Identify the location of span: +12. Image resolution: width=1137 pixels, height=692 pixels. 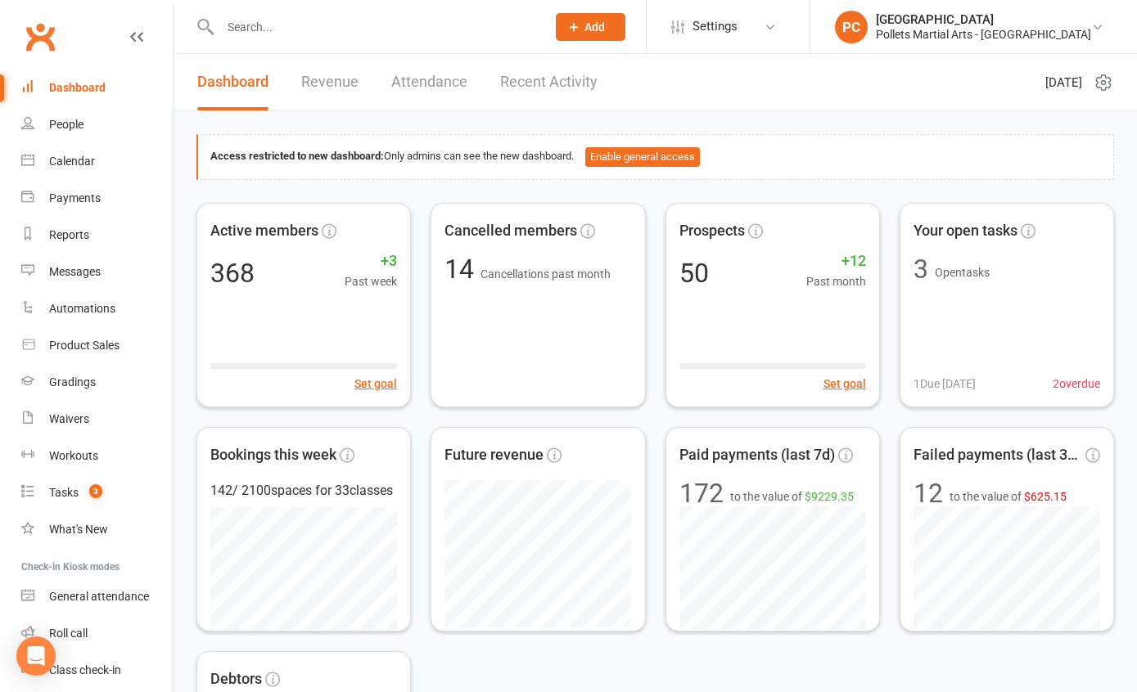
(836, 261).